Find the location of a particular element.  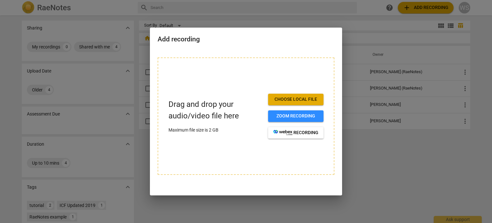

button: Zoom recording is located at coordinates (296, 116).